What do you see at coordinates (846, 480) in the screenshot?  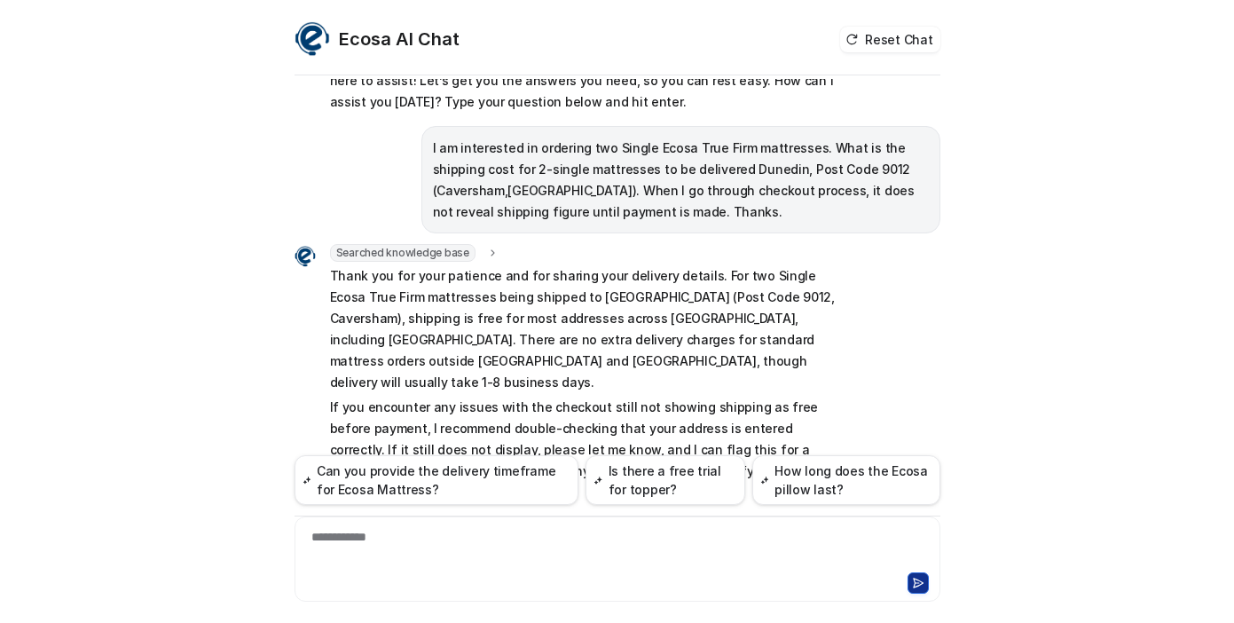 I see `button: How long does the Ecosa pillow last?` at bounding box center [846, 480].